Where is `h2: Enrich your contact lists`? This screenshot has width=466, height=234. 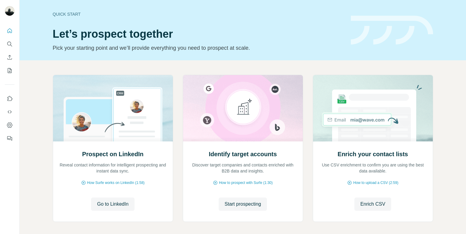 h2: Enrich your contact lists is located at coordinates (373, 154).